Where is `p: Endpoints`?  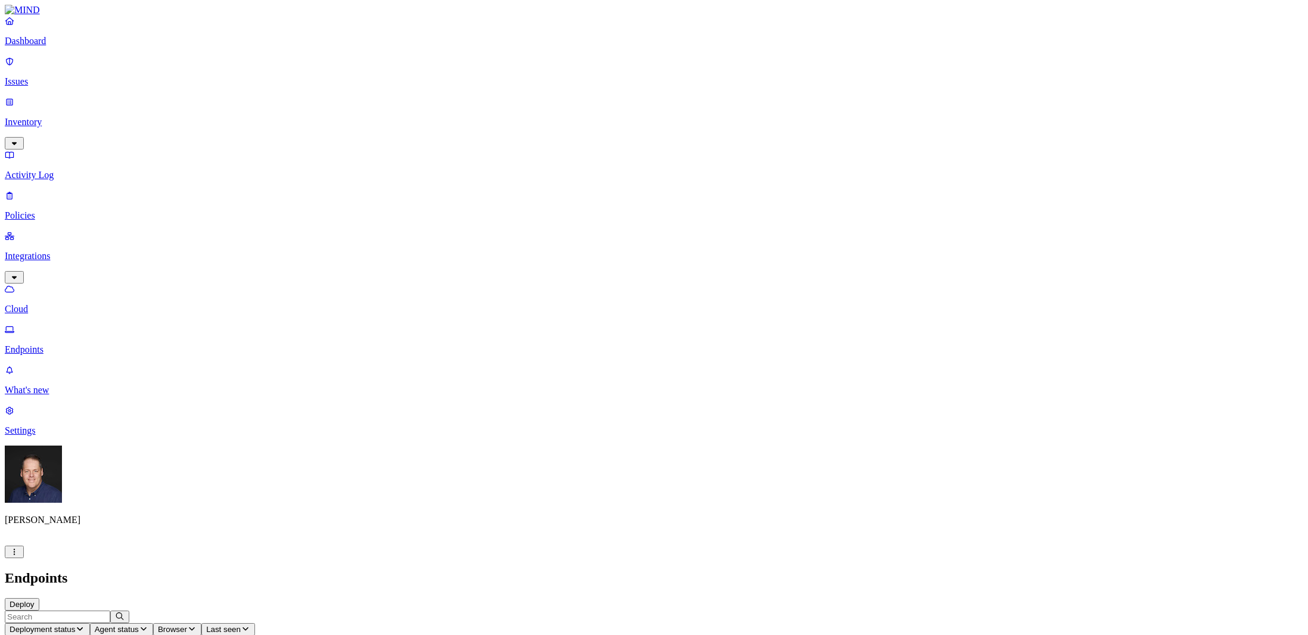 p: Endpoints is located at coordinates (653, 350).